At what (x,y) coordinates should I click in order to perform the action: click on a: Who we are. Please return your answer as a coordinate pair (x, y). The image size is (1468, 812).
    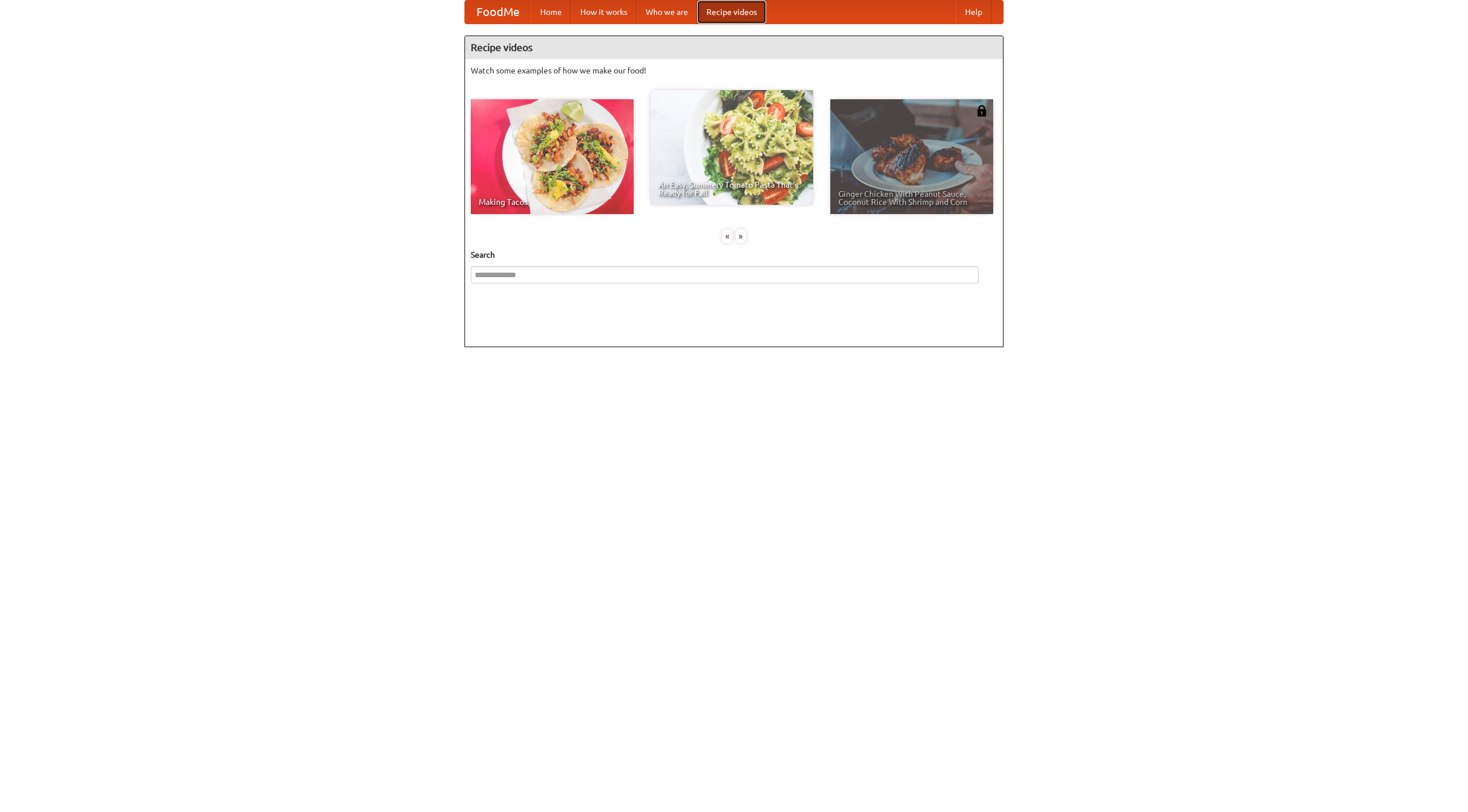
    Looking at the image, I should click on (667, 12).